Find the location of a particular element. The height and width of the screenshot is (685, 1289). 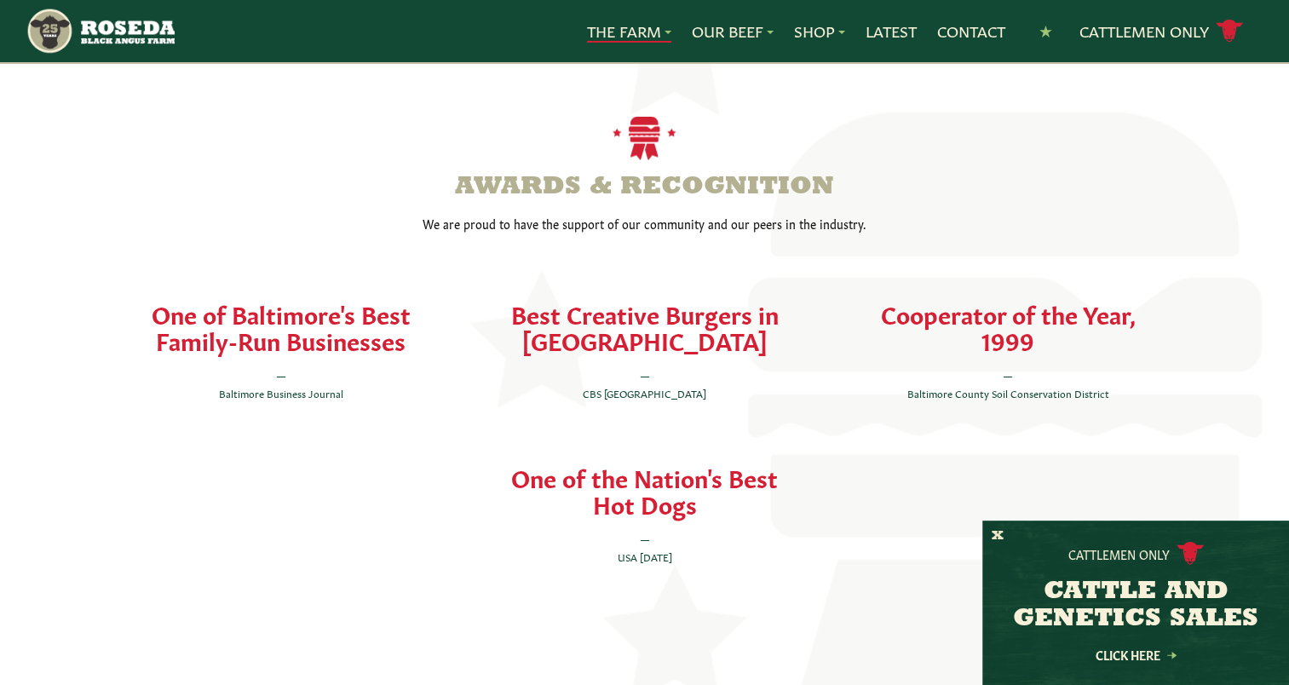

img: cattle-icon.svg is located at coordinates (1190, 553).